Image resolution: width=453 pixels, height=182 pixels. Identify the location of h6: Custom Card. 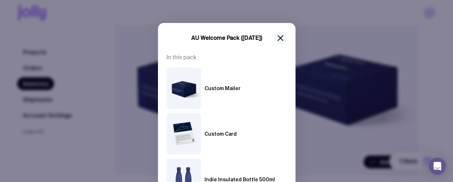
(221, 134).